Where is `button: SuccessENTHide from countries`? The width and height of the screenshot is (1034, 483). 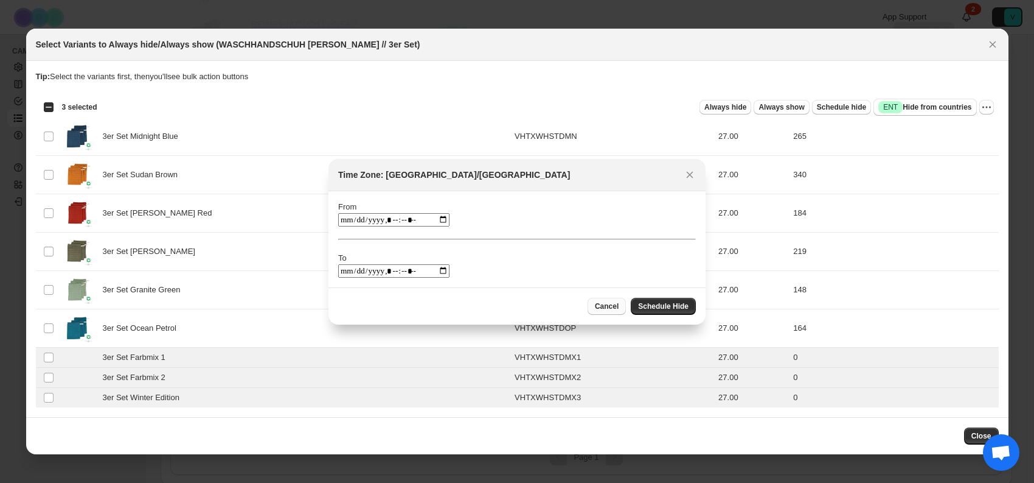 button: SuccessENTHide from countries is located at coordinates (925, 107).